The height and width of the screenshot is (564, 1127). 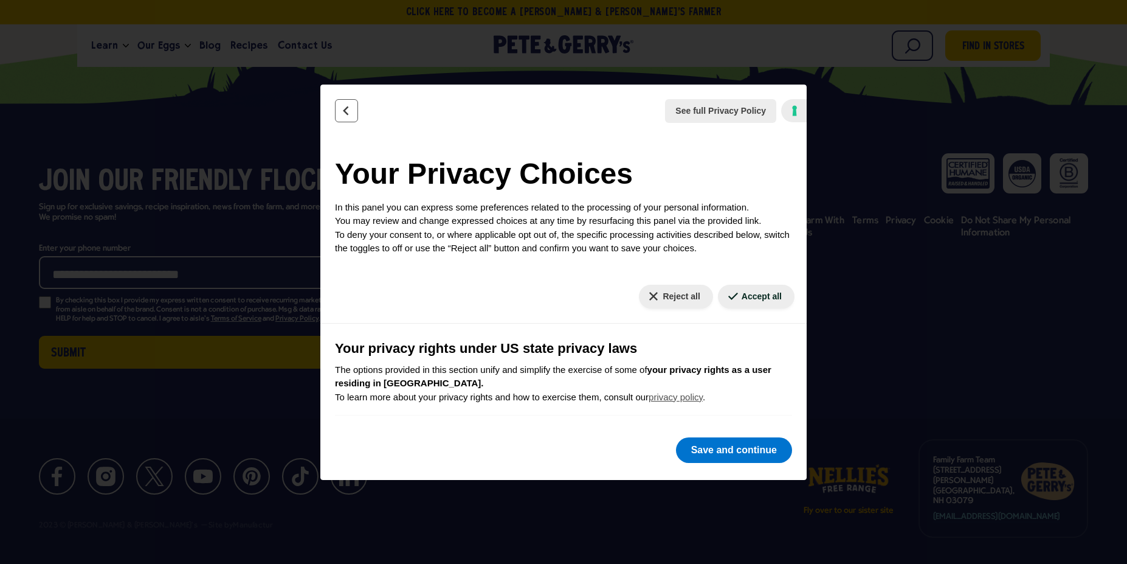 What do you see at coordinates (734, 450) in the screenshot?
I see `button: Save and continue` at bounding box center [734, 450].